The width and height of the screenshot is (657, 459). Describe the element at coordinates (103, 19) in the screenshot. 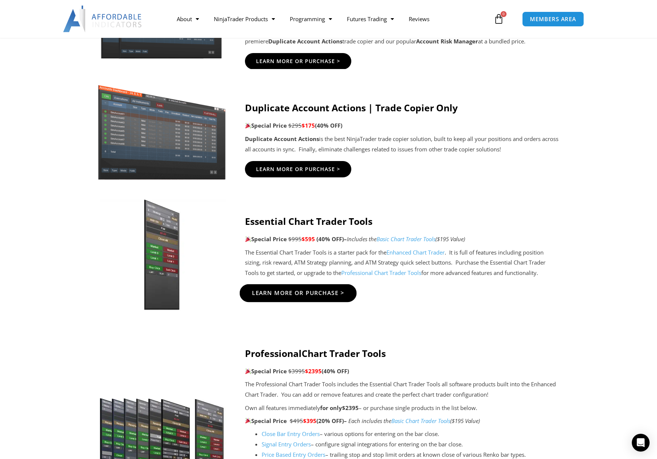

I see `img: LogoAI | Affordable Indicators – NinjaTrader` at that location.